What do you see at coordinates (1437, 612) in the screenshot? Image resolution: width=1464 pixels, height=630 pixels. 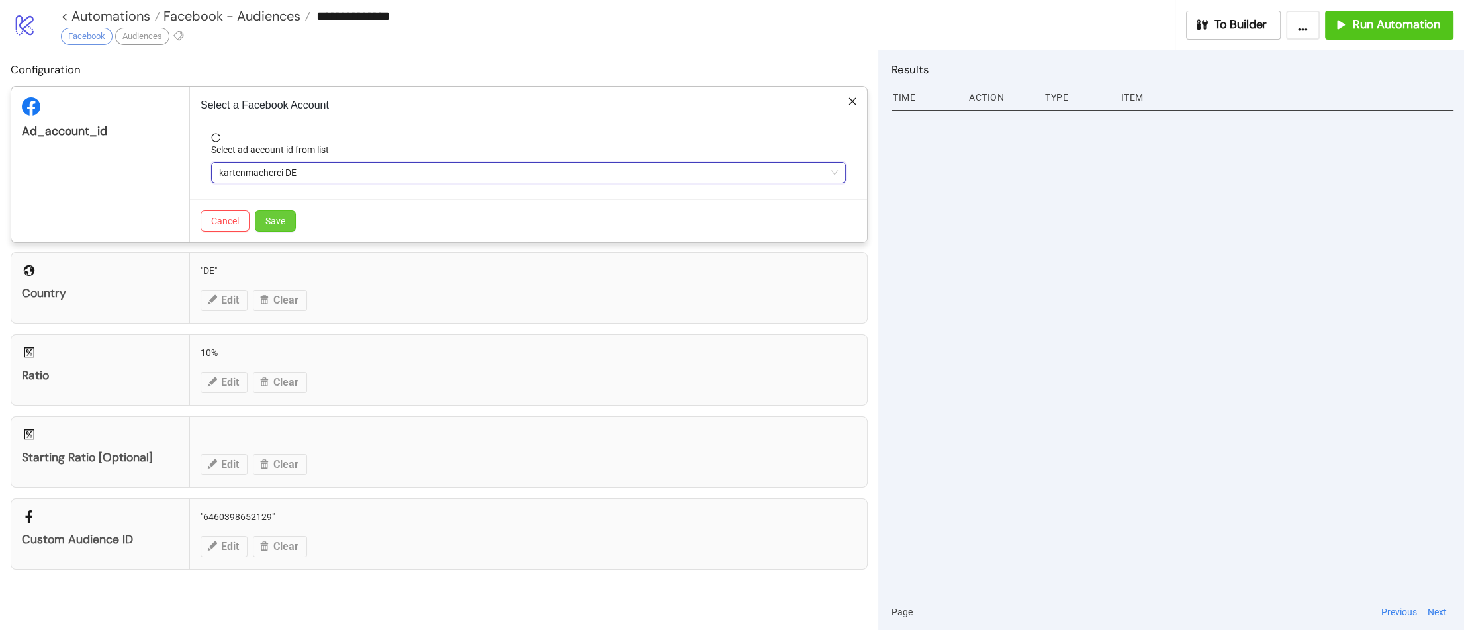 I see `button: Next` at bounding box center [1437, 612].